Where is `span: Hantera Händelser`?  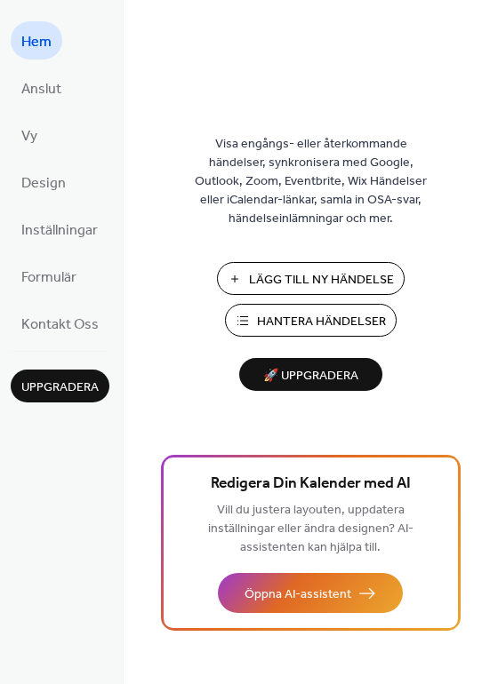 span: Hantera Händelser is located at coordinates (321, 322).